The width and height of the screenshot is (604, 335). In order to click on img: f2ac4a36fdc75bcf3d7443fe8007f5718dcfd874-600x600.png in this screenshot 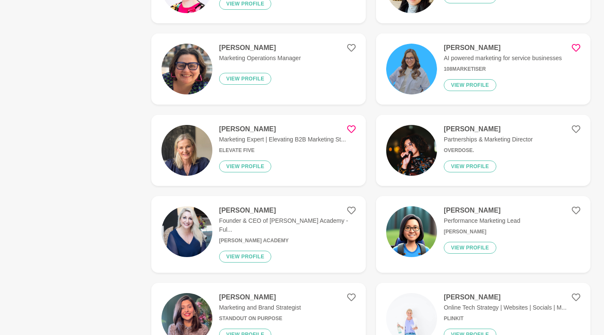, I will do `click(412, 69)`.